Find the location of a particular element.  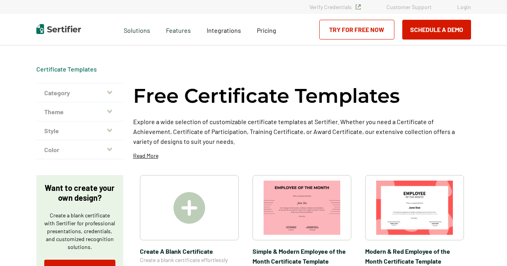

span: Certificate Templates is located at coordinates (66, 69).